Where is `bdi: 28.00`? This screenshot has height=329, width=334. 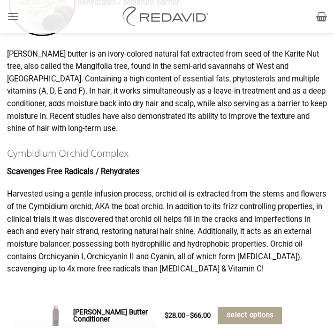
bdi: 28.00 is located at coordinates (175, 316).